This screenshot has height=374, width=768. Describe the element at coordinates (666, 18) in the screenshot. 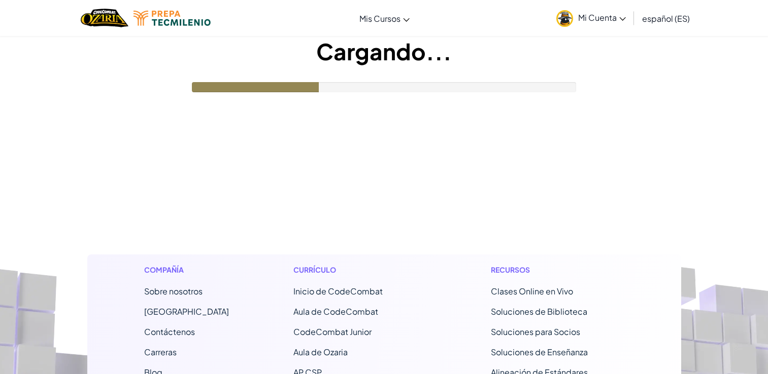

I see `a: español (ES)` at that location.